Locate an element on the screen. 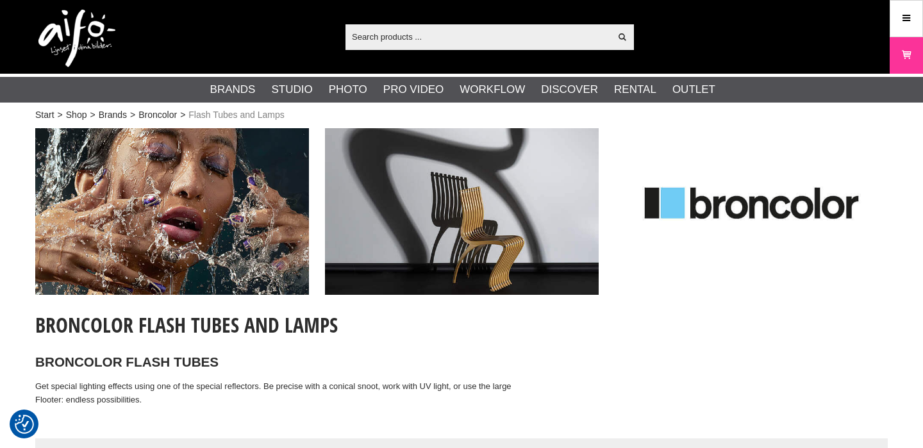 This screenshot has height=448, width=923. img: Ad:003 ban-broncolor-logga.jpg is located at coordinates (751, 211).